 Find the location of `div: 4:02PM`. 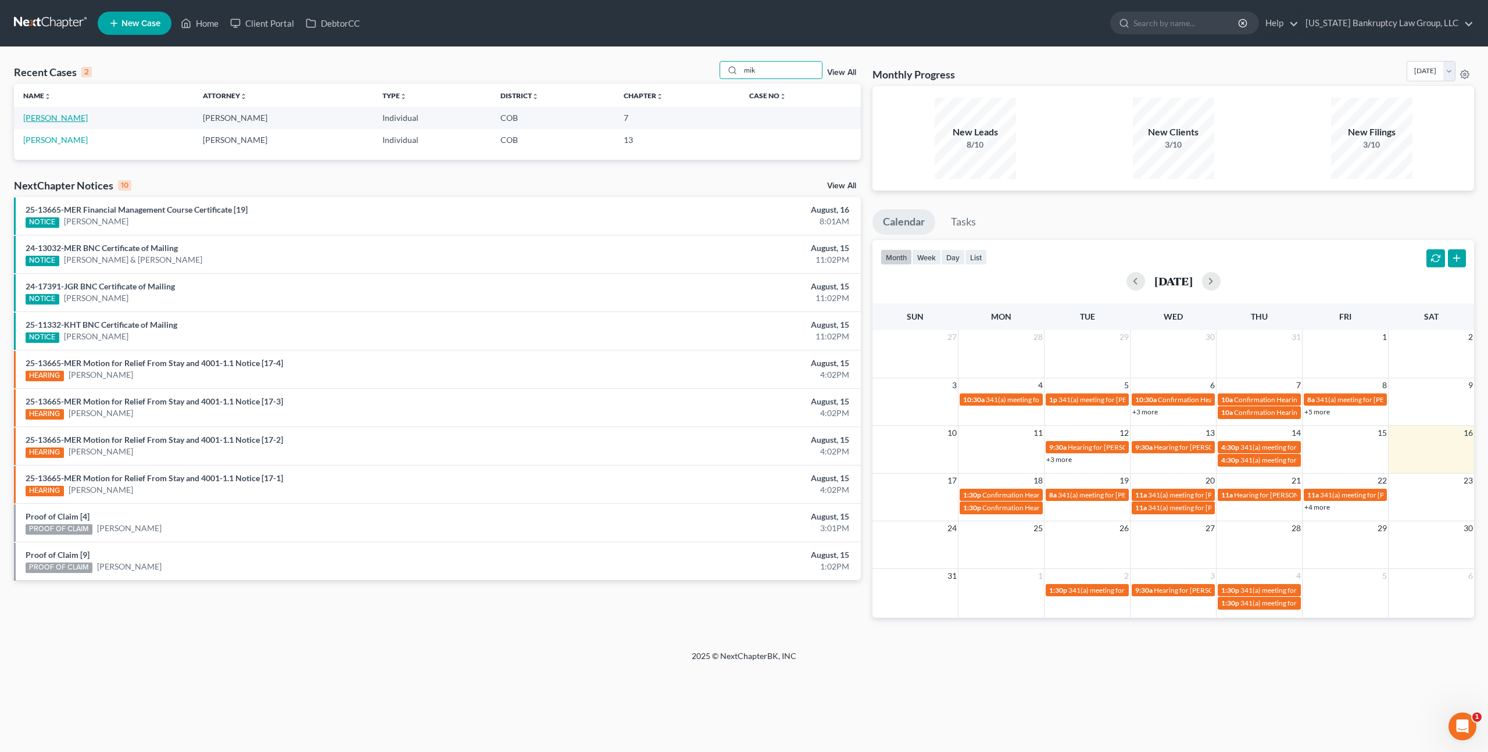

div: 4:02PM is located at coordinates (715, 452).